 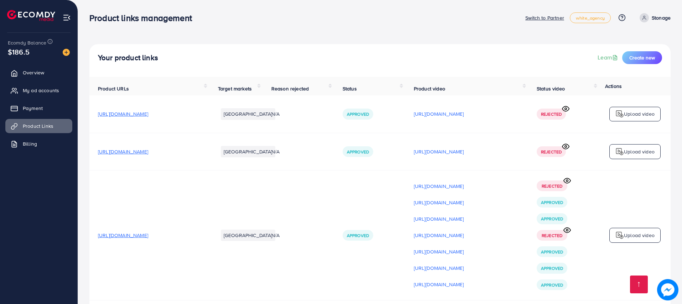 I want to click on span: white_agency, so click(x=590, y=18).